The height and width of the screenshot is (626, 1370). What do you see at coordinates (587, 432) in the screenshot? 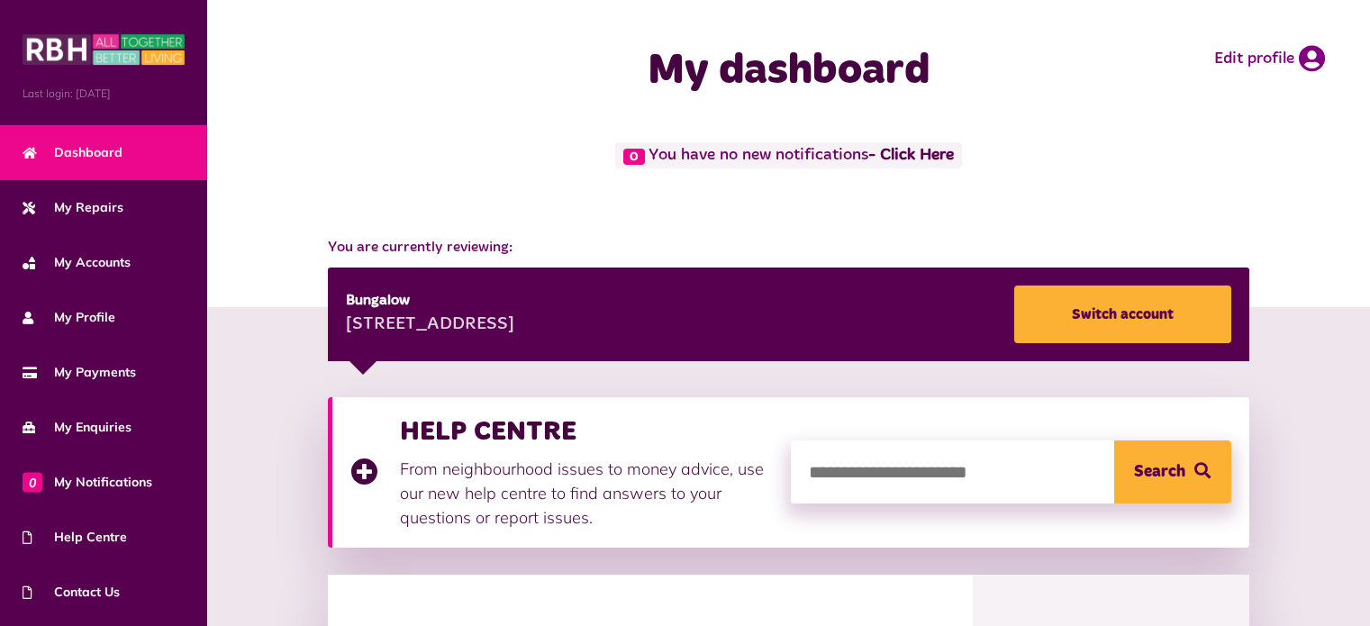
I see `h3: HELP CENTRE` at bounding box center [587, 432].